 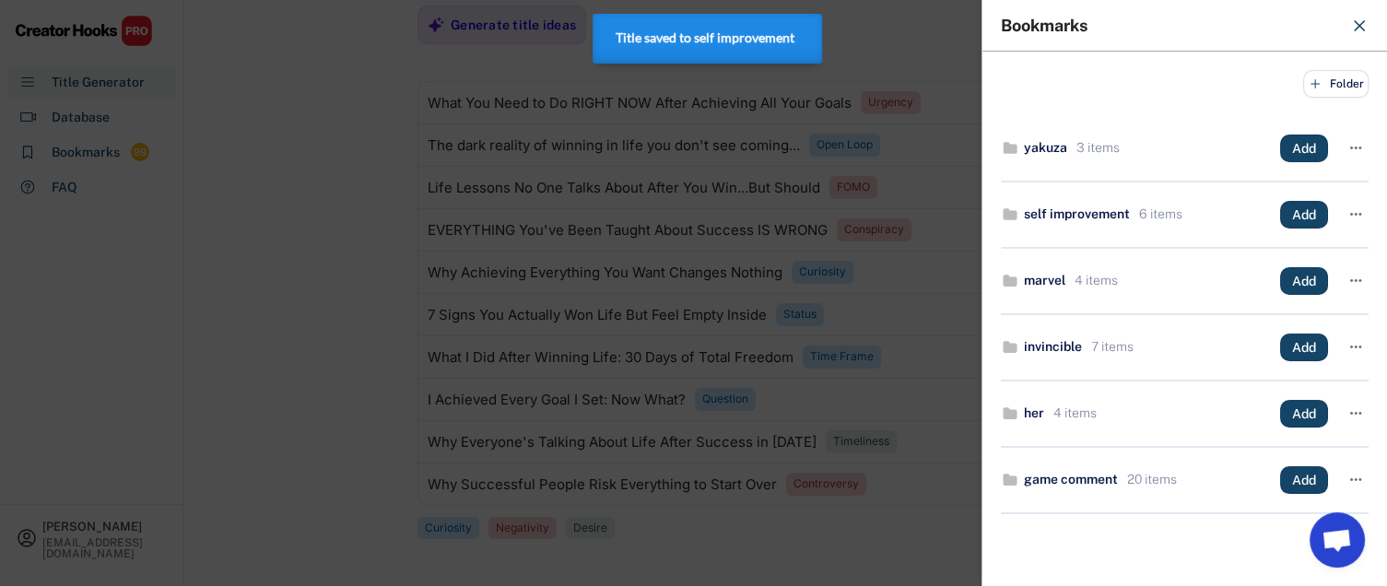 I want to click on div: invincible, so click(x=1053, y=348).